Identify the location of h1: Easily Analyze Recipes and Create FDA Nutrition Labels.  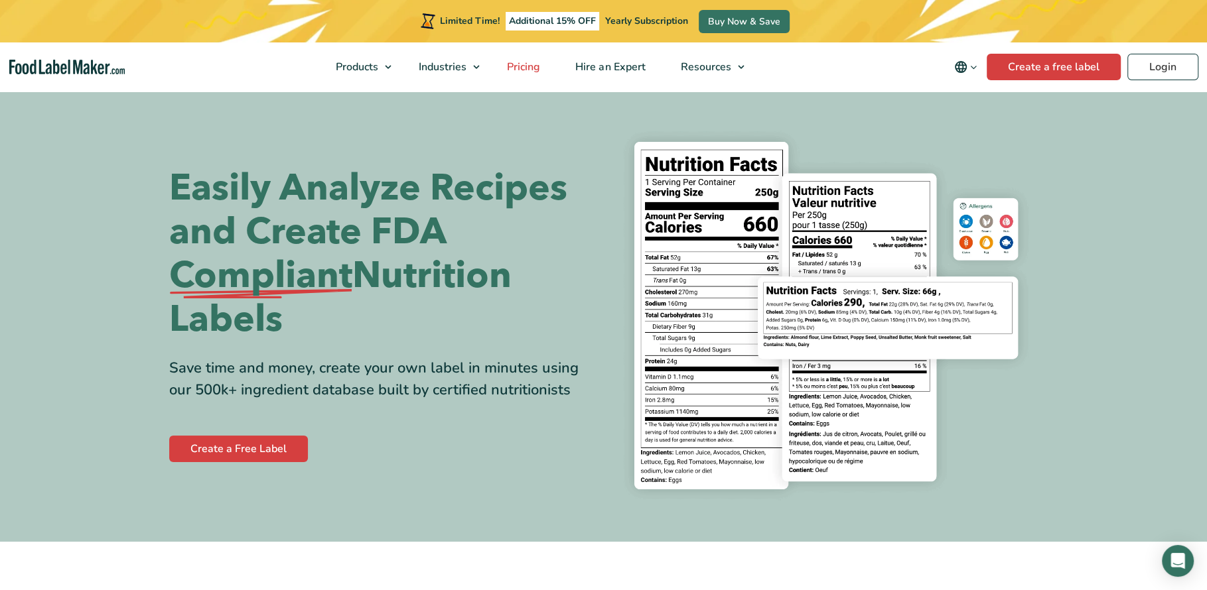
(381, 254).